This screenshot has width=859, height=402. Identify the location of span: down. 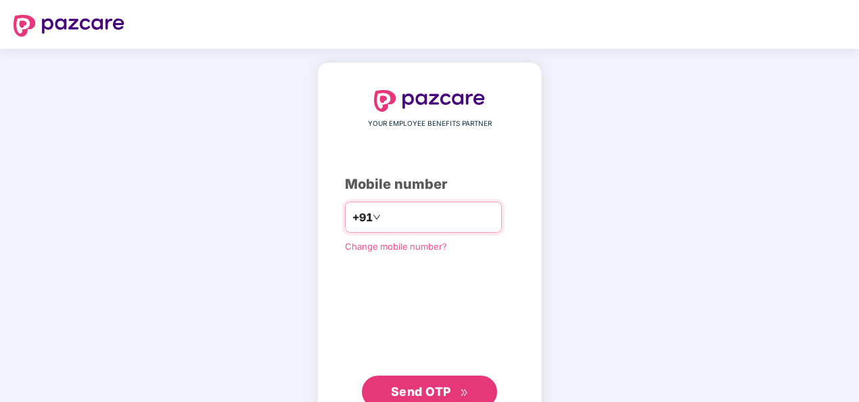
(377, 217).